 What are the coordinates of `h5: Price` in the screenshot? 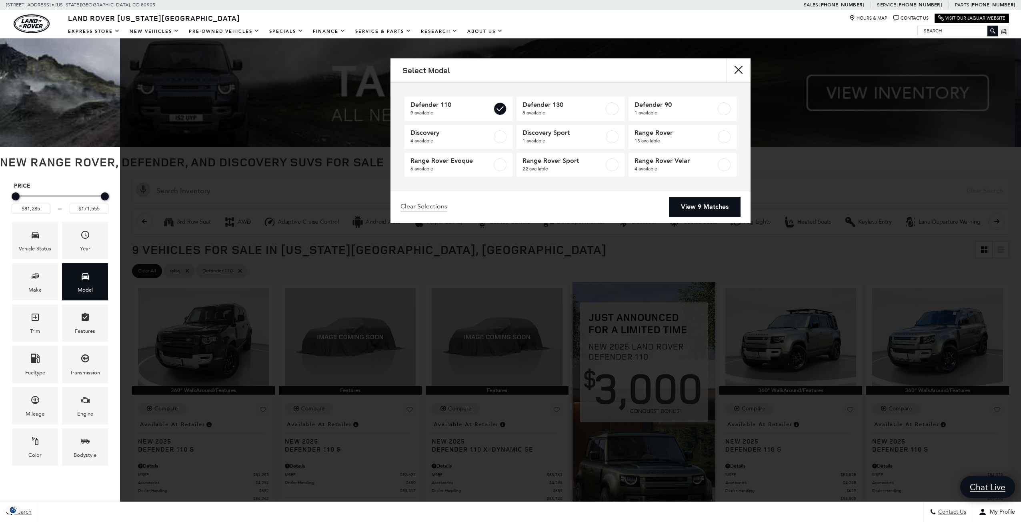 It's located at (60, 186).